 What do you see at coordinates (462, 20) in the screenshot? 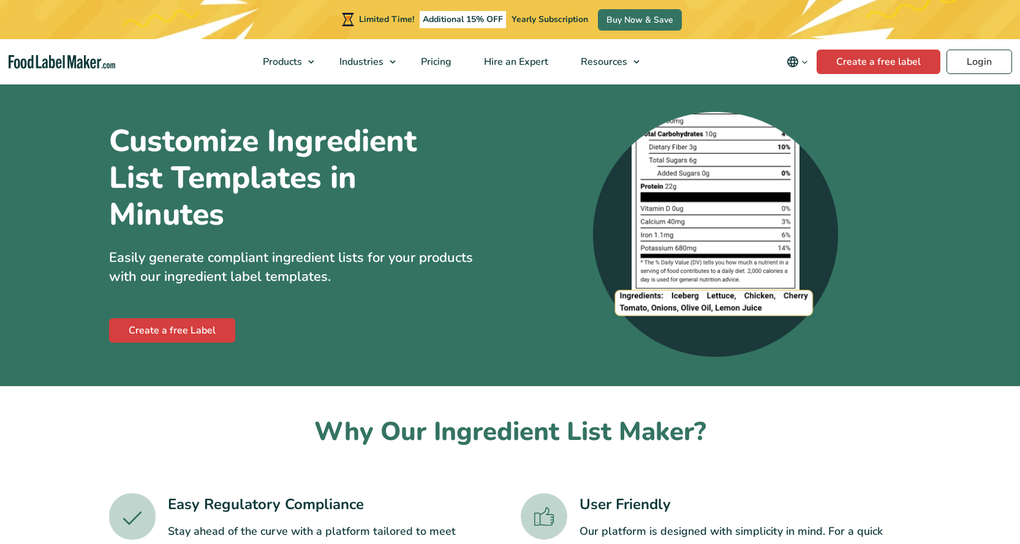
I see `span: Additional 15% OFF` at bounding box center [462, 20].